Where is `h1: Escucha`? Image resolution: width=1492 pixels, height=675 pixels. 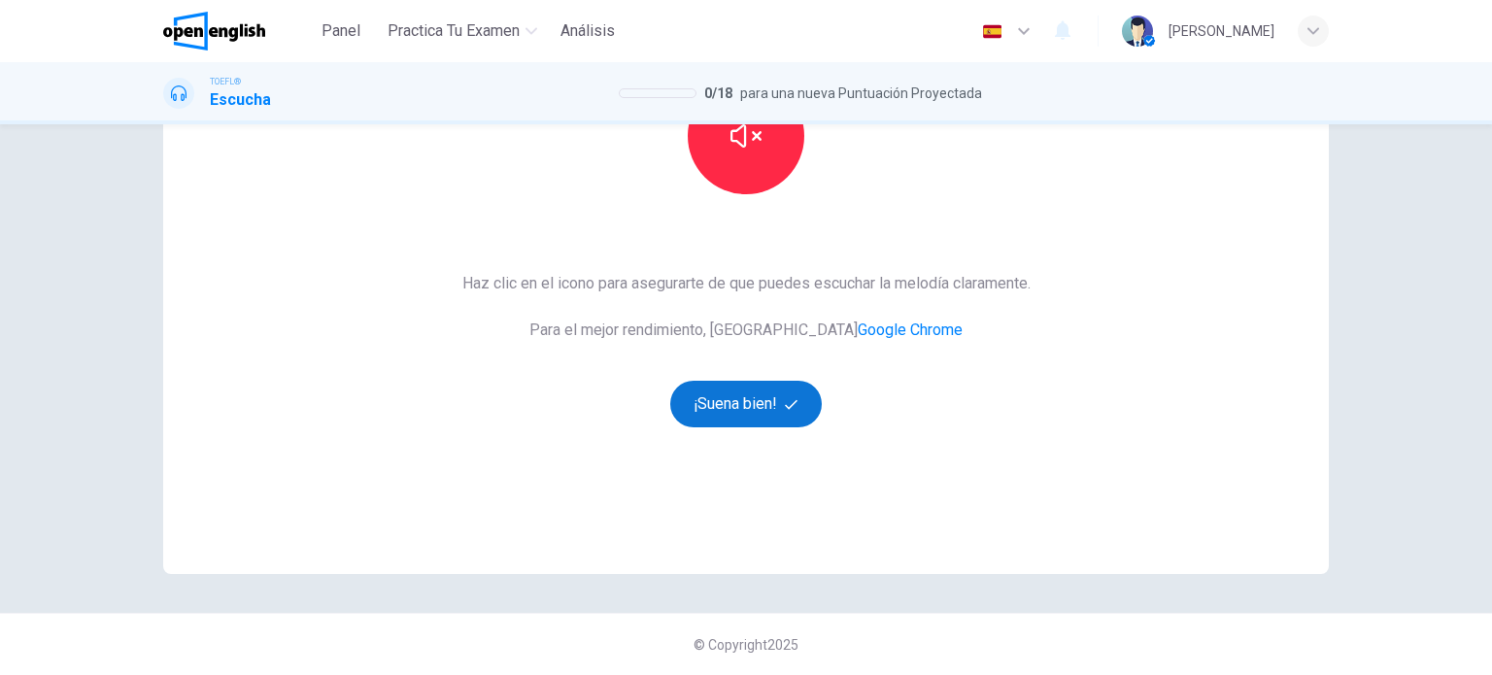 h1: Escucha is located at coordinates (240, 100).